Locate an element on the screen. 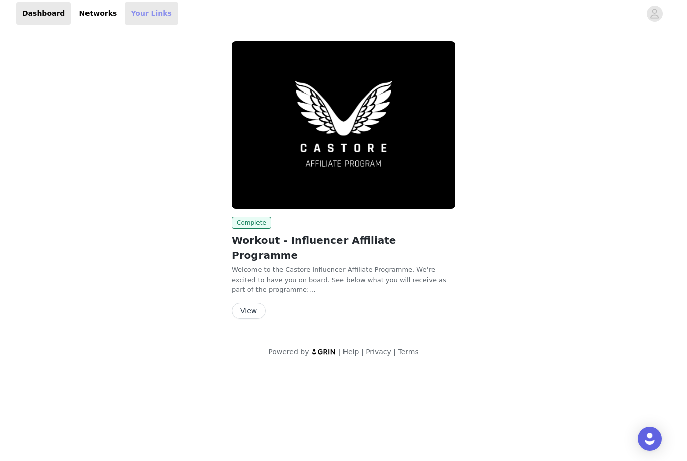  button: View is located at coordinates (249, 311).